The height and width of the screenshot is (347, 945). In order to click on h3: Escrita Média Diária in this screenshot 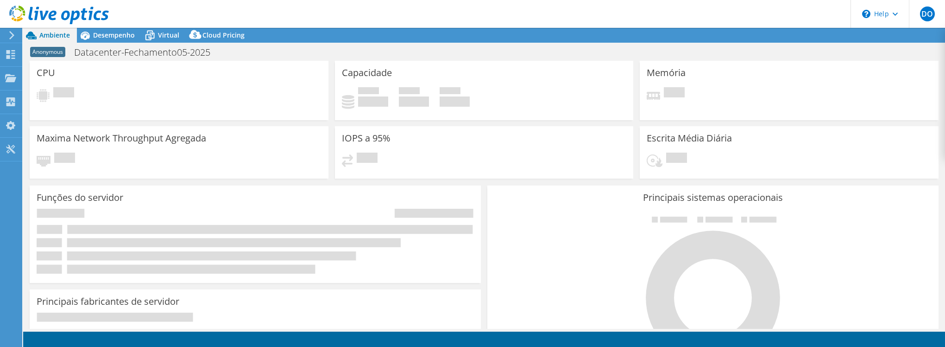, I will do `click(689, 138)`.